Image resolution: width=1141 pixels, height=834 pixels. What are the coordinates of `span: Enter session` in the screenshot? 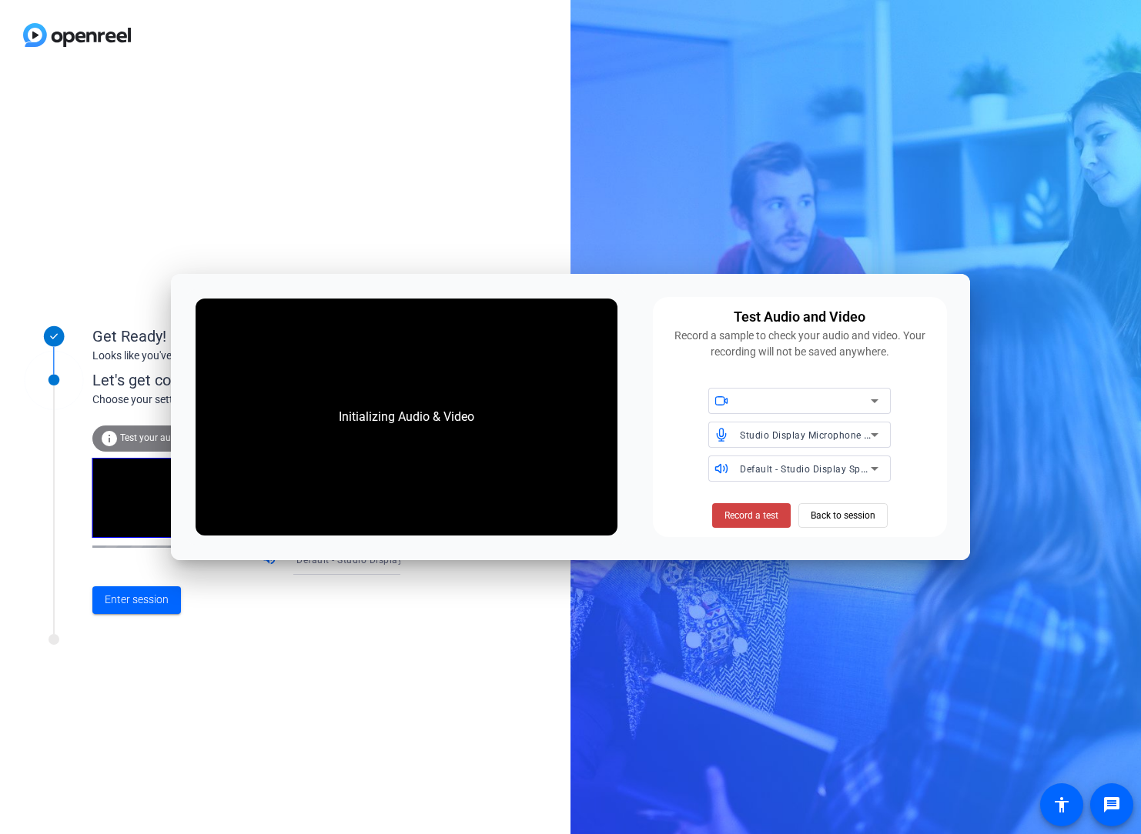 It's located at (136, 600).